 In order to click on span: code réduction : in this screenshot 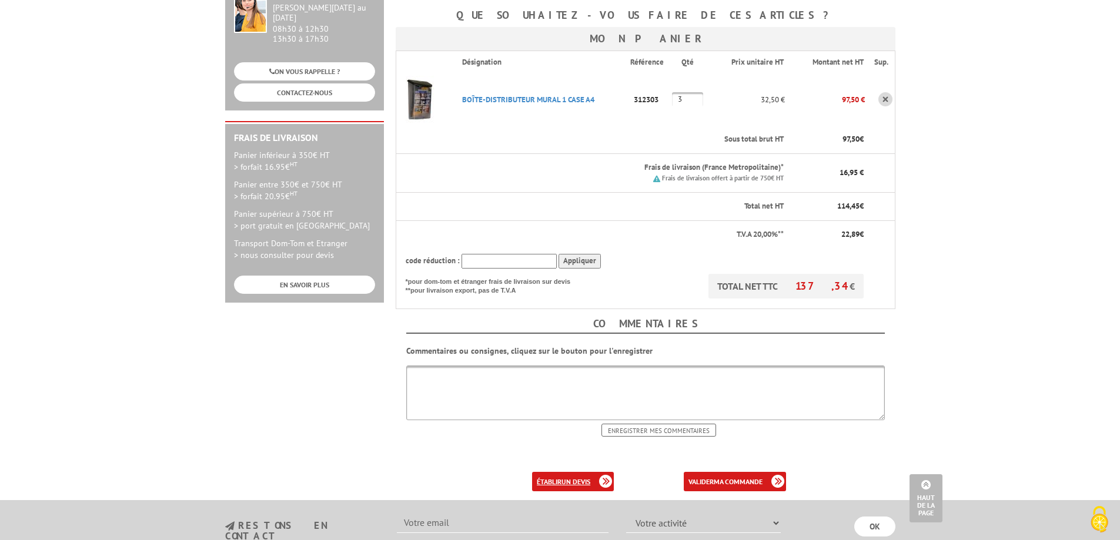, I will do `click(433, 260)`.